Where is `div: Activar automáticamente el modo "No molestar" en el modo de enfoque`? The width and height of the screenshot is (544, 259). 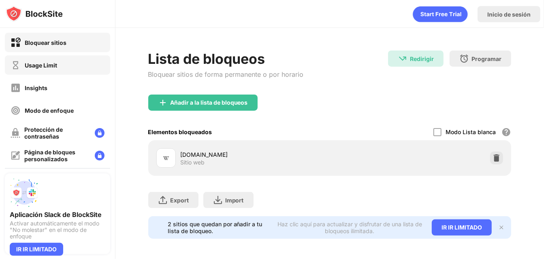
div: Activar automáticamente el modo "No molestar" en el modo de enfoque is located at coordinates (57, 230).